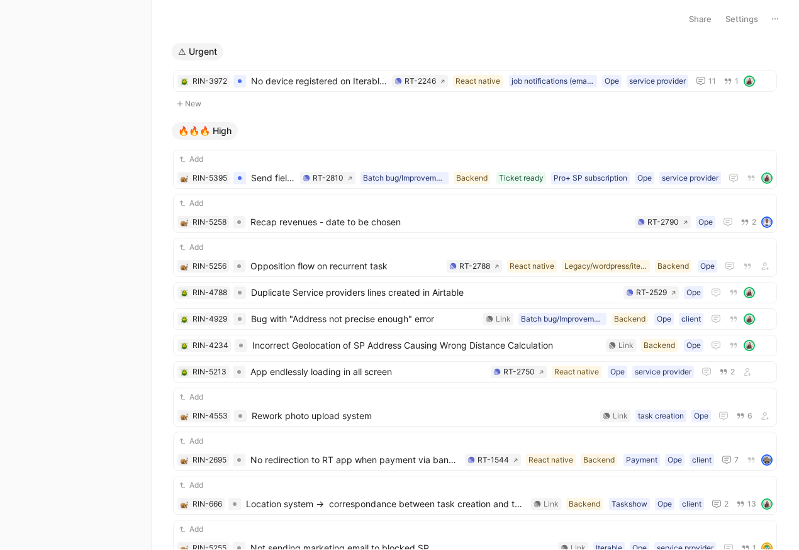 Image resolution: width=799 pixels, height=550 pixels. Describe the element at coordinates (706, 81) in the screenshot. I see `button: 11` at that location.